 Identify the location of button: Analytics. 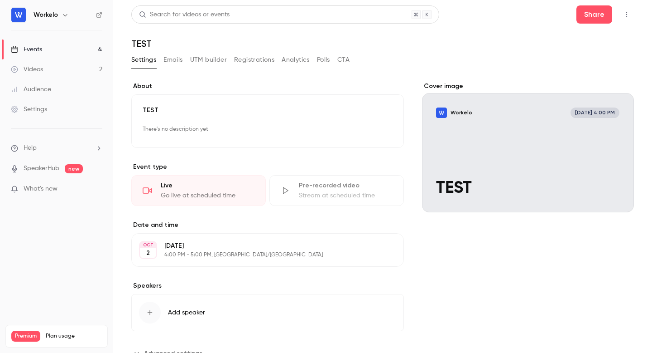
(296, 60).